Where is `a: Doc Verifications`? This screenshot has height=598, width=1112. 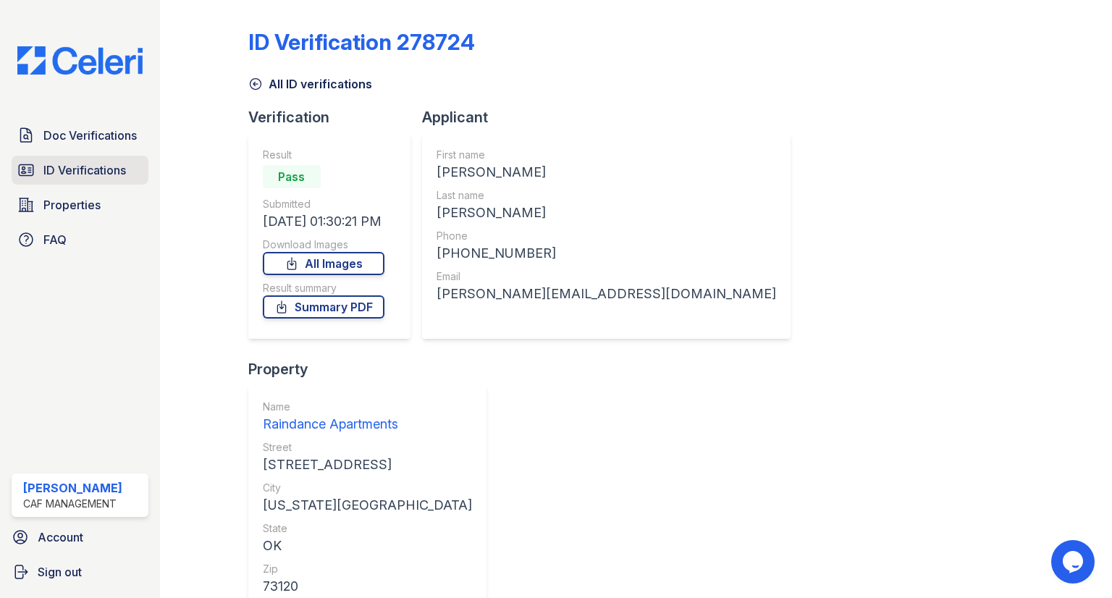
a: Doc Verifications is located at coordinates (80, 135).